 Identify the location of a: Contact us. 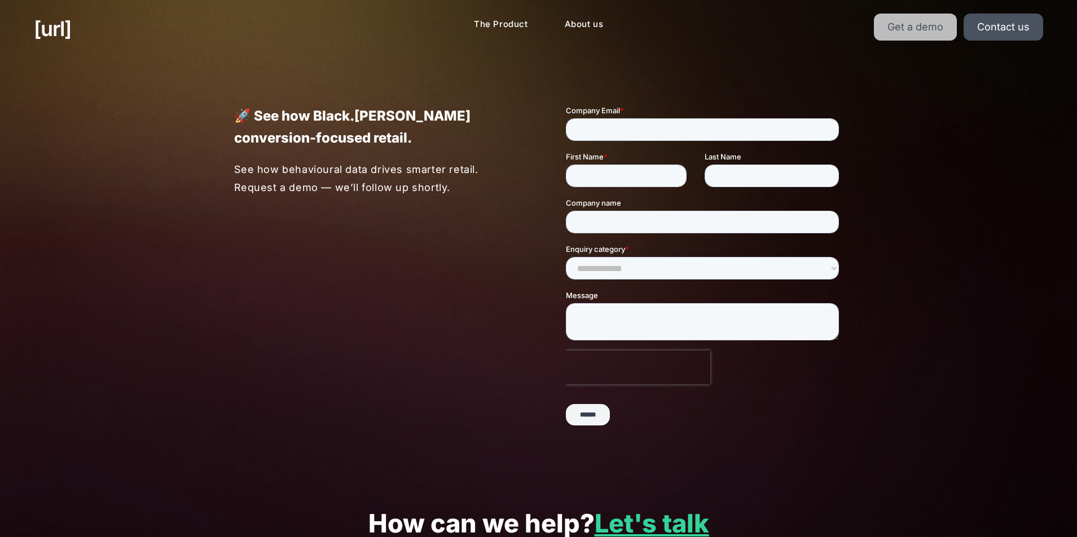
(1003, 27).